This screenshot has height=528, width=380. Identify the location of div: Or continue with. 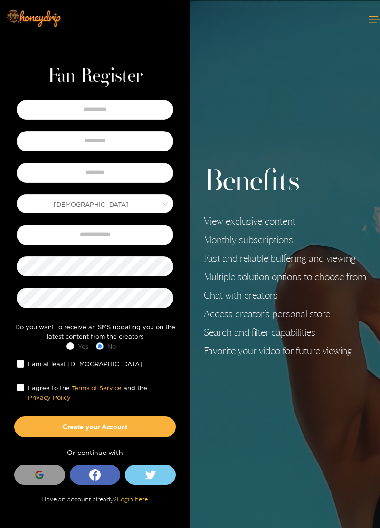
(95, 452).